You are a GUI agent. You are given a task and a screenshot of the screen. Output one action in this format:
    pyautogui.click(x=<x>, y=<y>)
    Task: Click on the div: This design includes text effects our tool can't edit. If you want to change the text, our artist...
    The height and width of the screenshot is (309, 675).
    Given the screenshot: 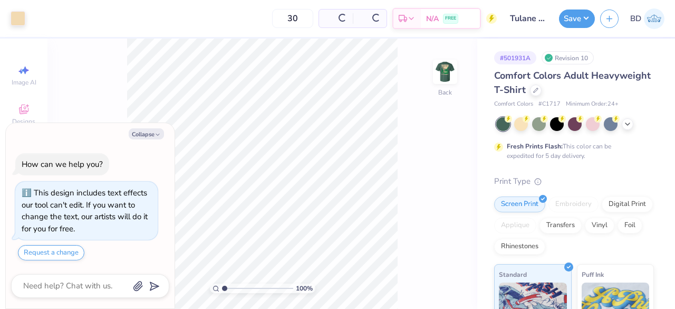 What is the action you would take?
    pyautogui.click(x=84, y=211)
    